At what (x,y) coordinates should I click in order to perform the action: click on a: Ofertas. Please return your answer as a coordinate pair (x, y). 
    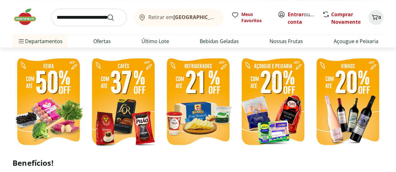
    Looking at the image, I should click on (102, 41).